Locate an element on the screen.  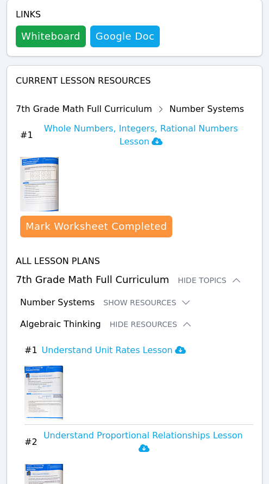
div: Hide Topics is located at coordinates (210, 280).